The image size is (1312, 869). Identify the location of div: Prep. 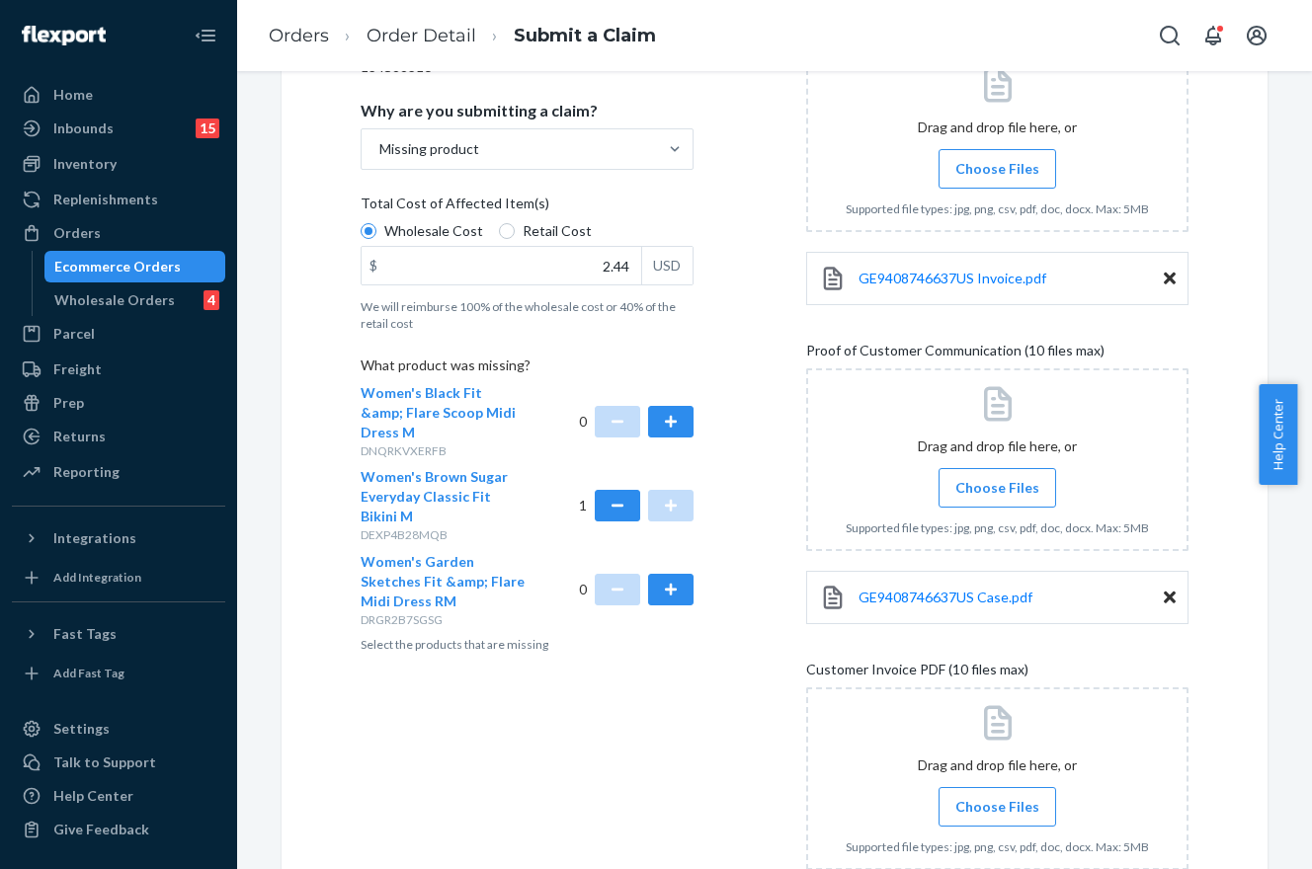
(68, 403).